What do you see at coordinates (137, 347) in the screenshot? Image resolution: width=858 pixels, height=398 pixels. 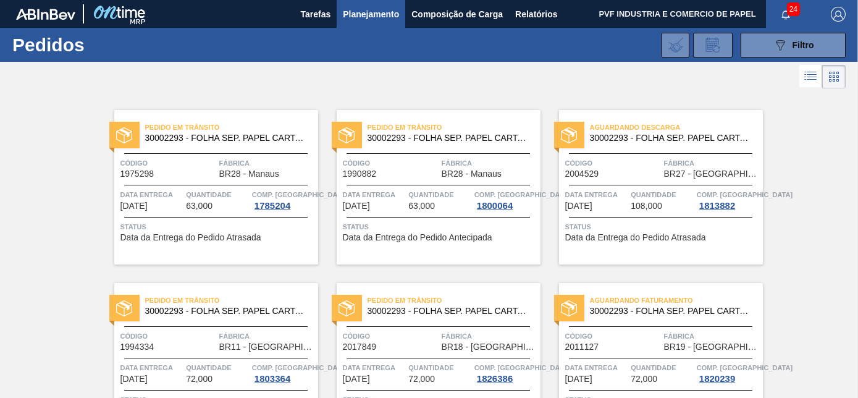 I see `span: 1994334` at bounding box center [137, 347].